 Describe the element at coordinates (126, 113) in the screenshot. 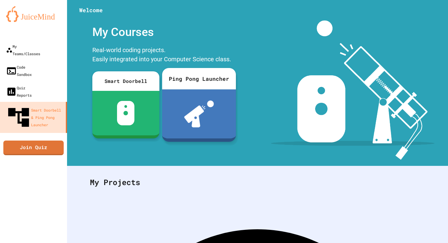

I see `img: sdb-white.svg` at that location.